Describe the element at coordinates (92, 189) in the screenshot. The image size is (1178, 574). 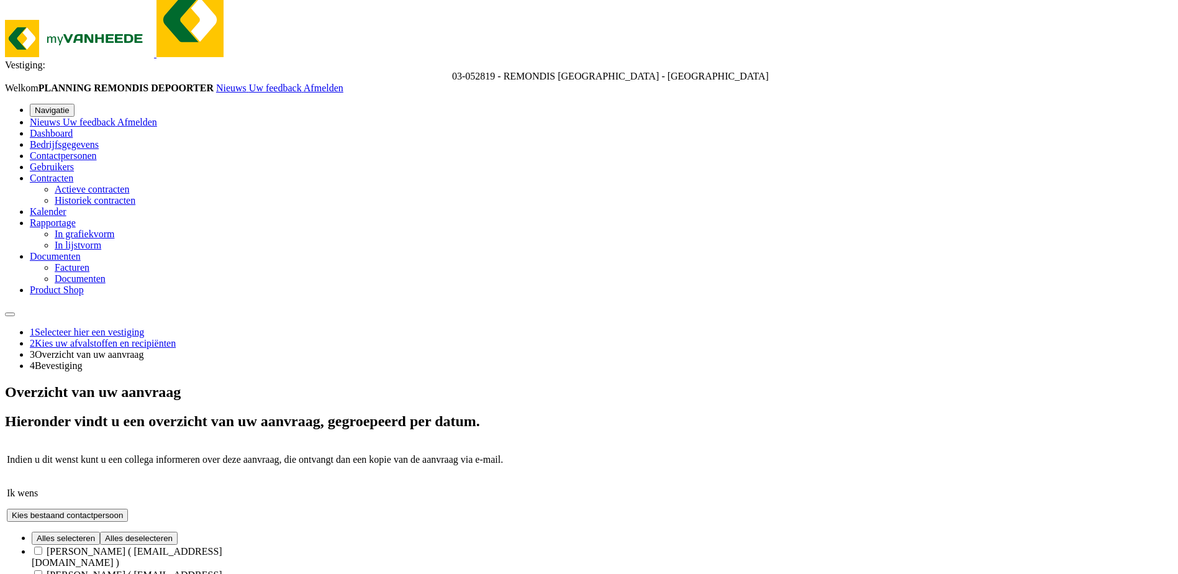
I see `a: Actieve contracten` at that location.